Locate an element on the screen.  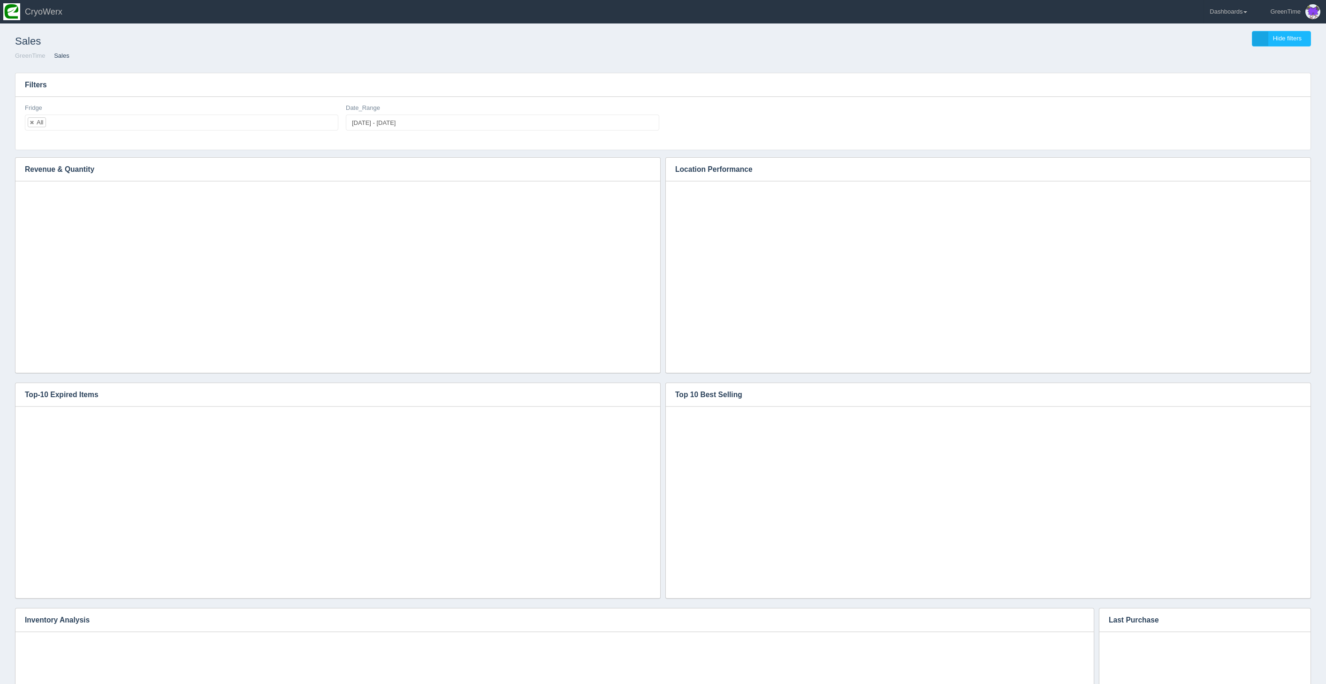
h3: Last Purchase is located at coordinates (1198, 620).